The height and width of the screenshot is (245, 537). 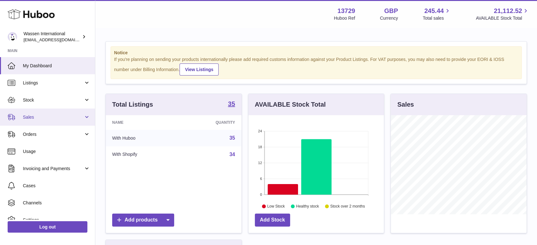 What do you see at coordinates (316, 53) in the screenshot?
I see `strong: Notice` at bounding box center [316, 53].